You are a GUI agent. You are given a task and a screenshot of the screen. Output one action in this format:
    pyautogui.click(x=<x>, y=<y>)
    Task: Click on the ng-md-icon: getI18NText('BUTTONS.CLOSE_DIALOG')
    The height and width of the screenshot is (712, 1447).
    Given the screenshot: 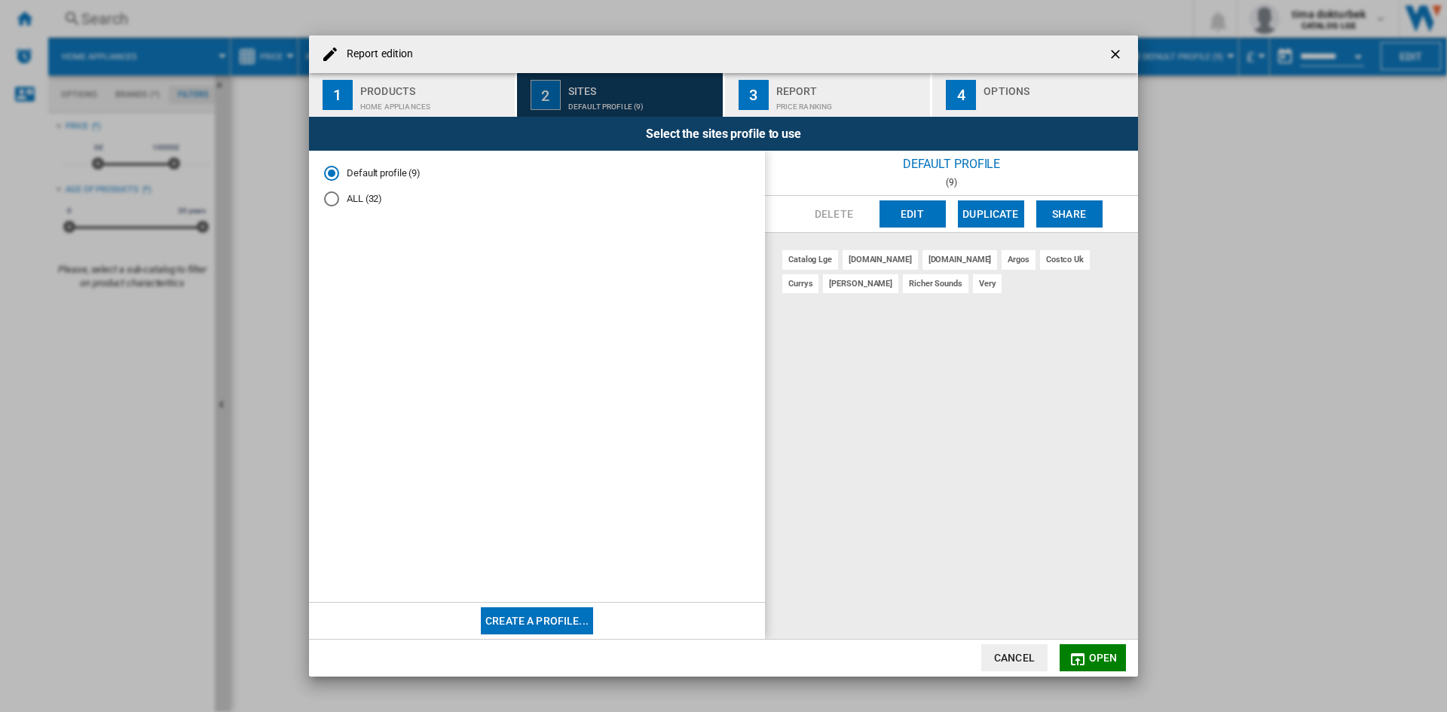 What is the action you would take?
    pyautogui.click(x=1117, y=56)
    